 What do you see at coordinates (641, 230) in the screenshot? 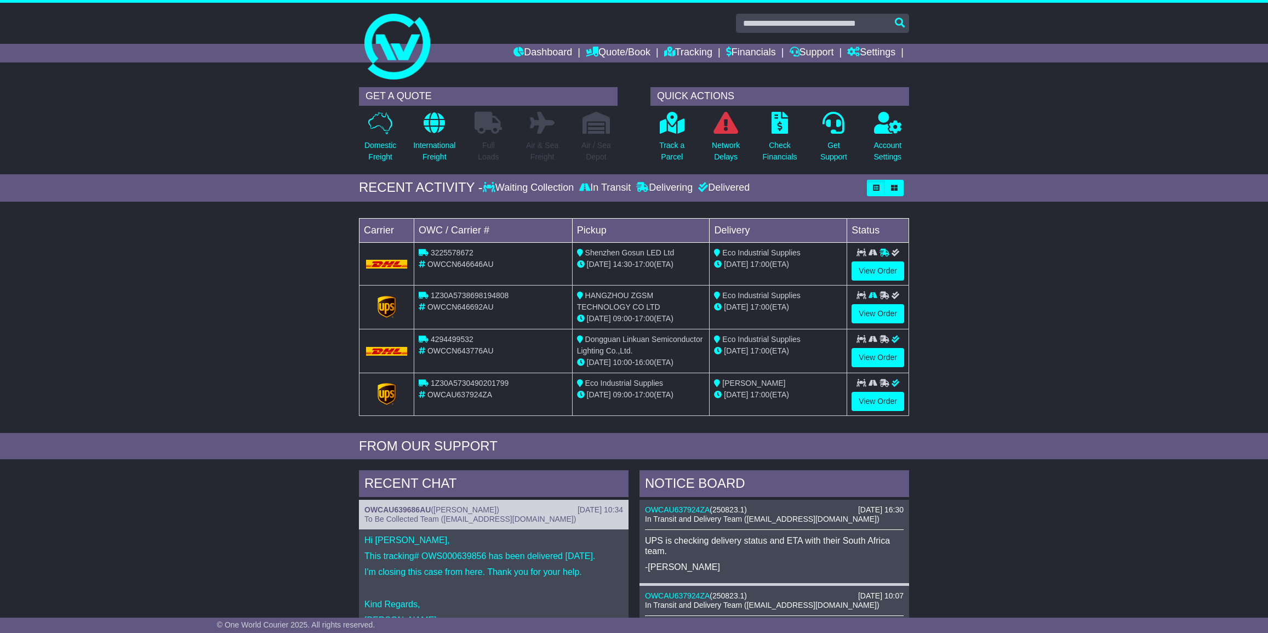
I see `td: Pickup` at bounding box center [641, 230].